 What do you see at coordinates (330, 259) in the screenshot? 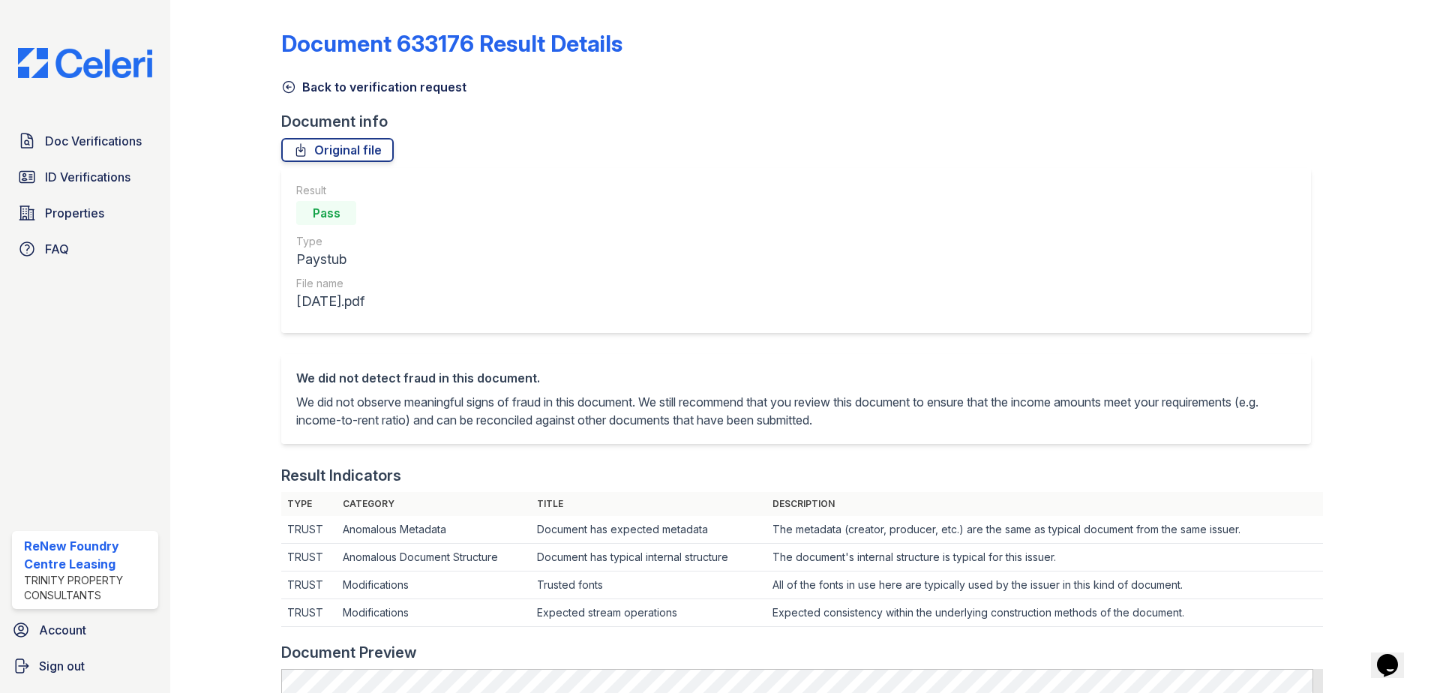
I see `div: Paystub` at bounding box center [330, 259].